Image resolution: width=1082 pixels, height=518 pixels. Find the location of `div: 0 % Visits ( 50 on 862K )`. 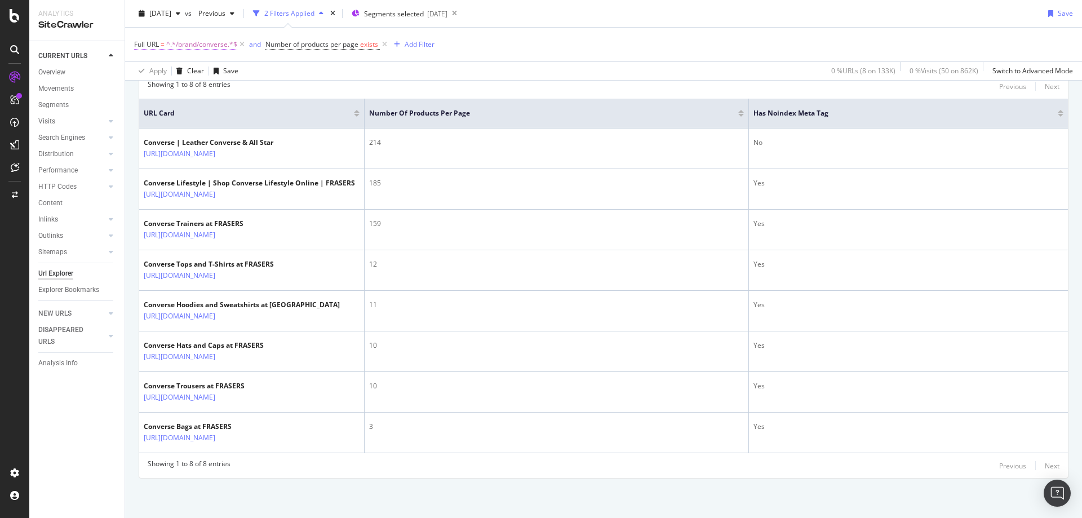

div: 0 % Visits ( 50 on 862K ) is located at coordinates (944, 70).